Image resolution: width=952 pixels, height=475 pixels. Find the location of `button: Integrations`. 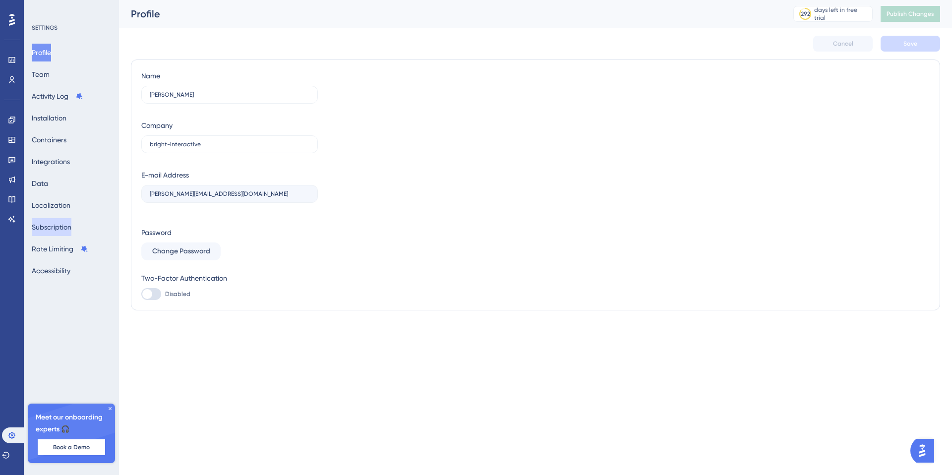

button: Integrations is located at coordinates (51, 162).